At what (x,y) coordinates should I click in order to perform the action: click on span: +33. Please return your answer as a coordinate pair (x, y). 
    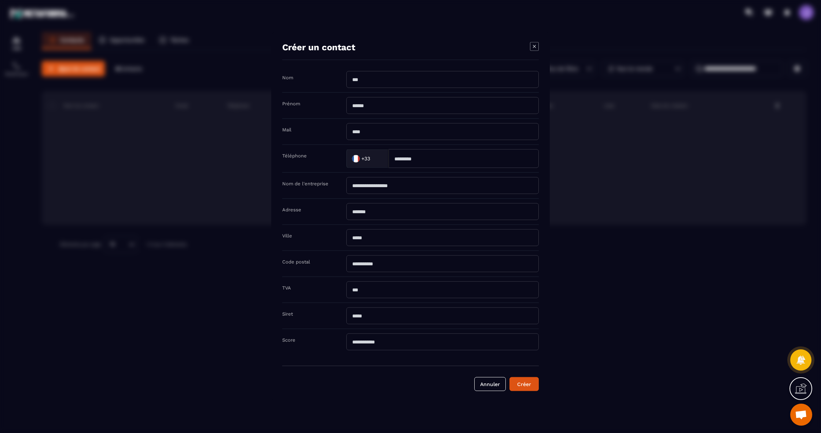
    Looking at the image, I should click on (366, 158).